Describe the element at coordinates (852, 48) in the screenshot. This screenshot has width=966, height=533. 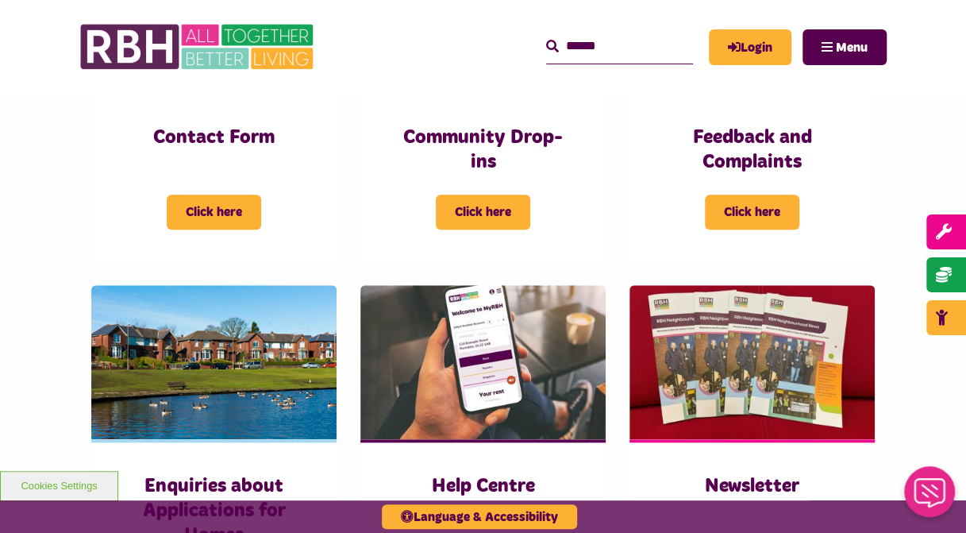
I see `span: Menu` at that location.